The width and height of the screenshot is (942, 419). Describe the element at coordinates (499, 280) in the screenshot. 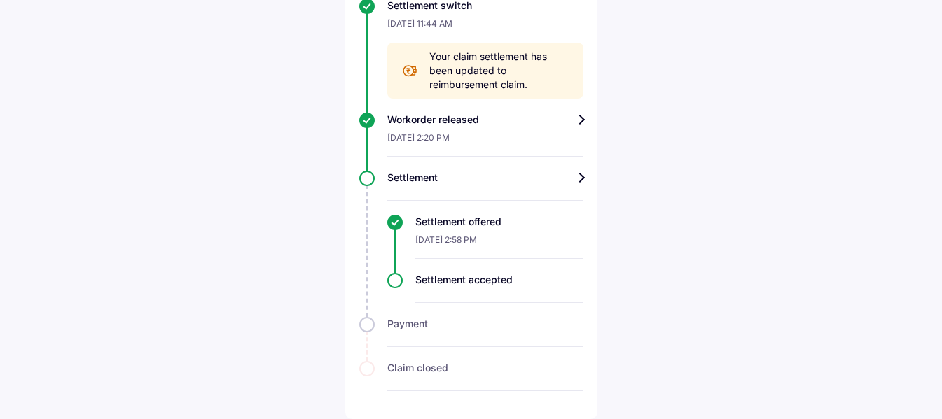

I see `div: Settlement accepted` at that location.